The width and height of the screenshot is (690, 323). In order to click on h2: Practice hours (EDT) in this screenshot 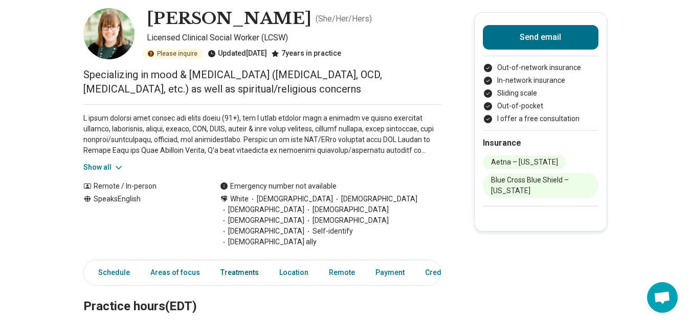, I will do `click(262, 295)`.